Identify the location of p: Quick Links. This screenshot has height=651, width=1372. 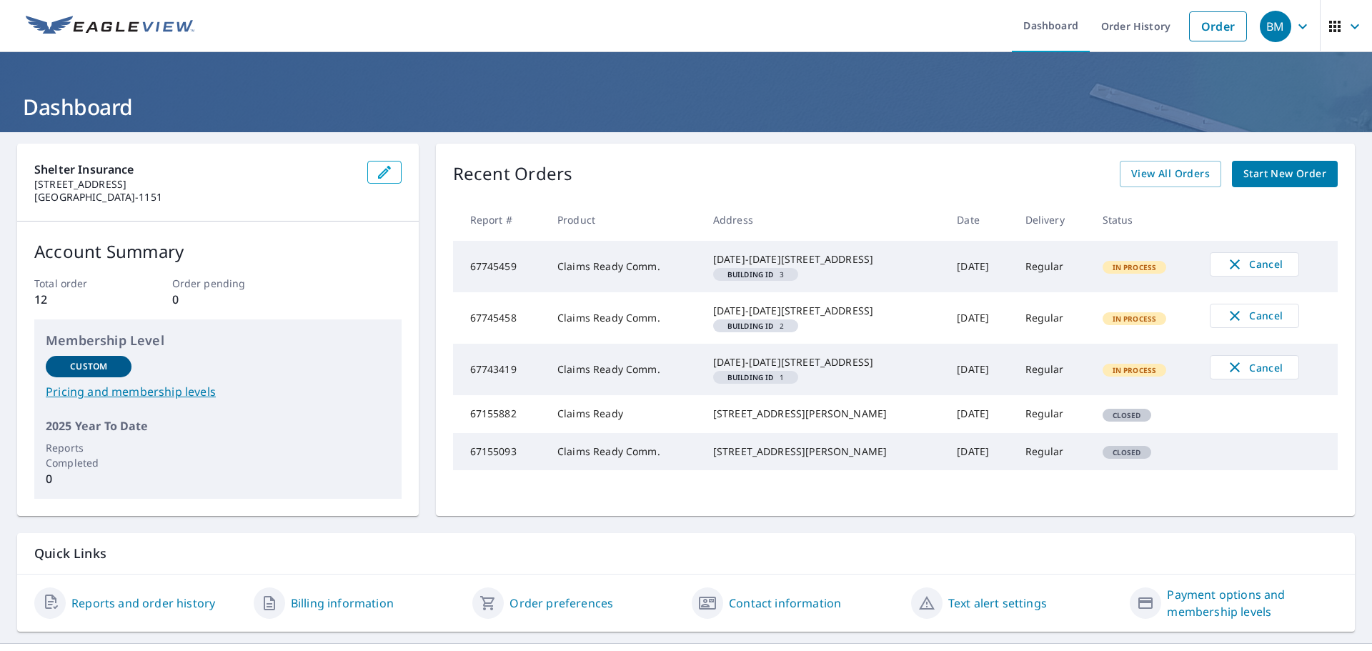
(686, 553).